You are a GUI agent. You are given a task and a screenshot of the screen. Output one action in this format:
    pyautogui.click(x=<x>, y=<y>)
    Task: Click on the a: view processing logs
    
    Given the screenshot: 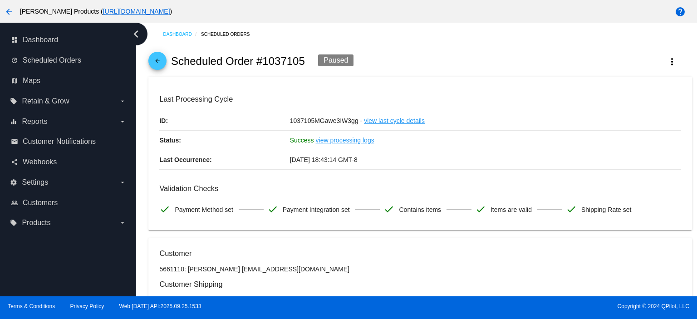 What is the action you would take?
    pyautogui.click(x=345, y=140)
    